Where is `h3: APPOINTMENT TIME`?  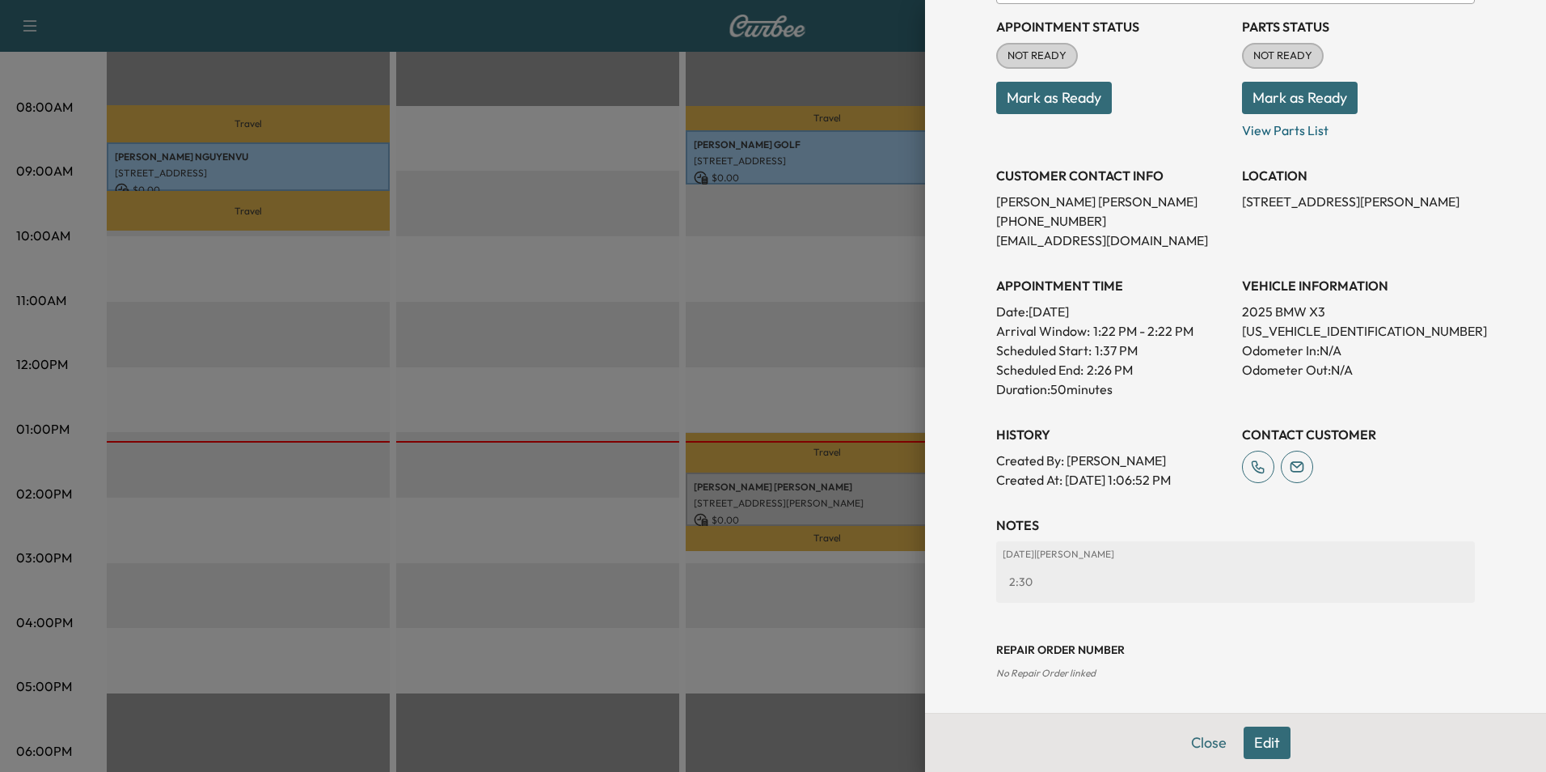 h3: APPOINTMENT TIME is located at coordinates (1113, 285).